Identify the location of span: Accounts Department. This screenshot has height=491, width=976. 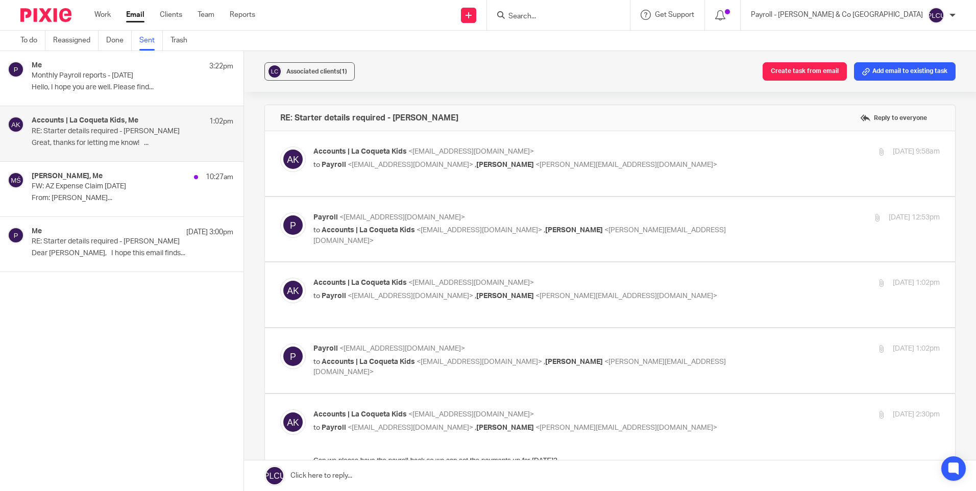
(119, 56).